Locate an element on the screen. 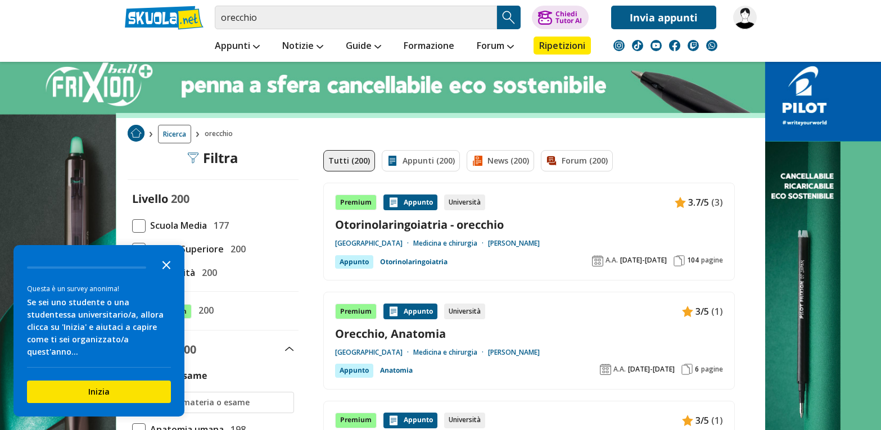 Image resolution: width=881 pixels, height=430 pixels. img: facebook is located at coordinates (675, 46).